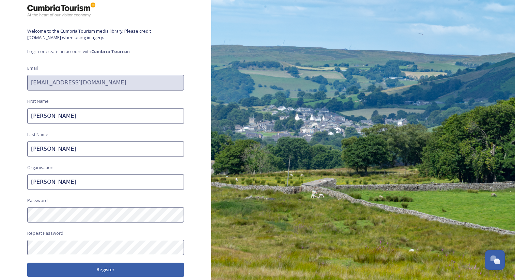 This screenshot has height=280, width=515. What do you see at coordinates (106, 182) in the screenshot?
I see `input: Acme Inc` at bounding box center [106, 182].